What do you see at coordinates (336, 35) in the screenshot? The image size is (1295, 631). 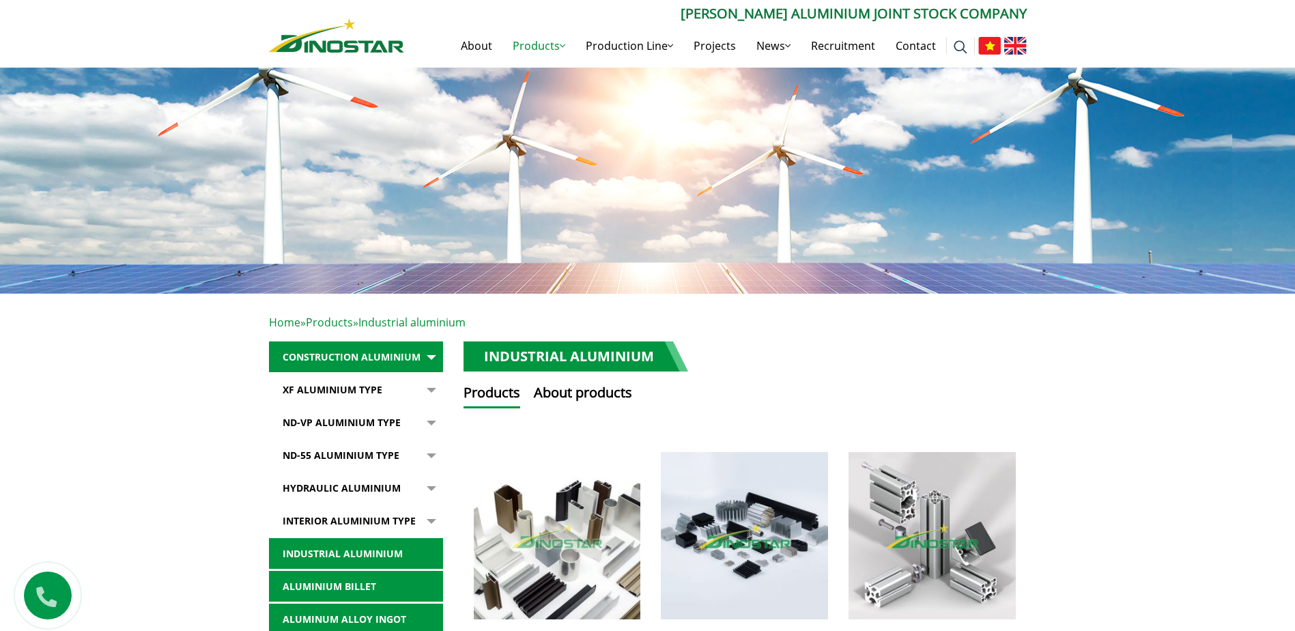 I see `img: Nhôm Dinostar` at bounding box center [336, 35].